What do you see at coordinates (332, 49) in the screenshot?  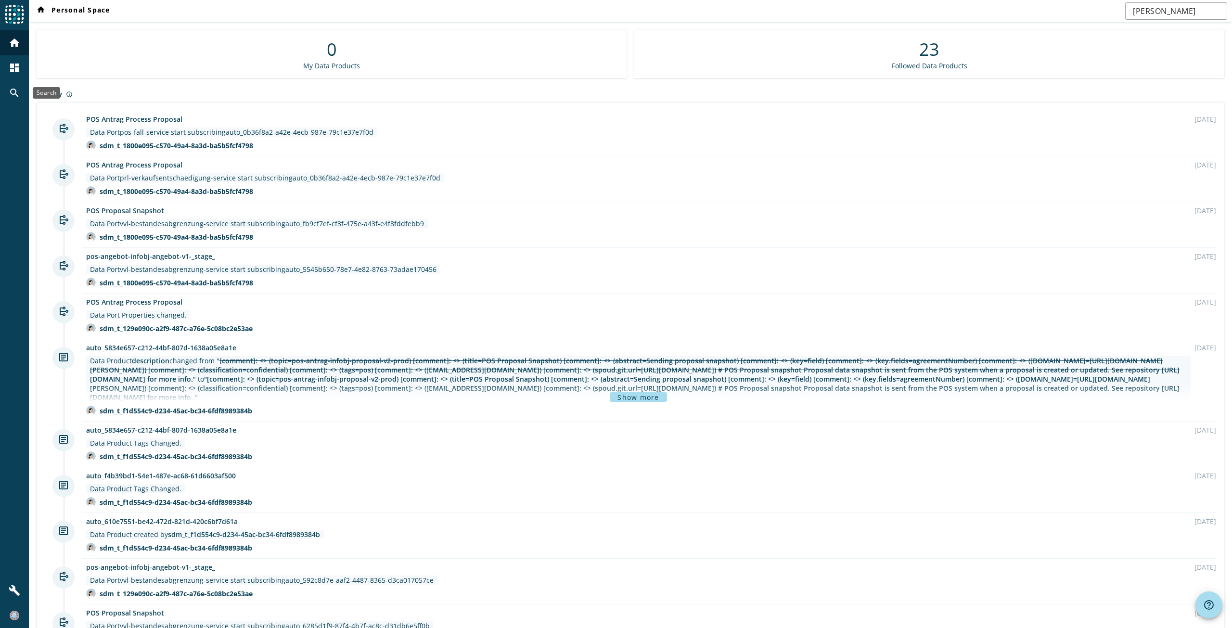 I see `div: 0` at bounding box center [332, 49].